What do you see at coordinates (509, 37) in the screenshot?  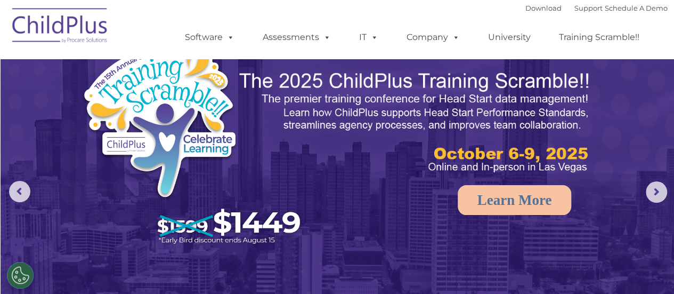 I see `a: University` at bounding box center [509, 37].